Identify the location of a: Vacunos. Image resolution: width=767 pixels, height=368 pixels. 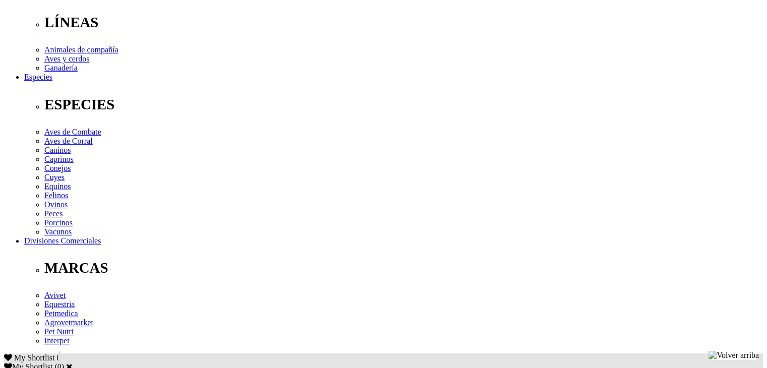
(58, 231).